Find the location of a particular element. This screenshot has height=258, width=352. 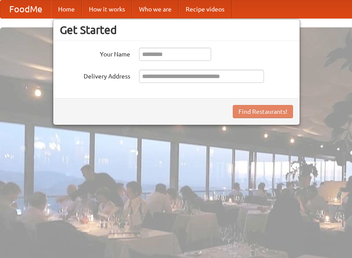

label: Delivery Address is located at coordinates (95, 75).